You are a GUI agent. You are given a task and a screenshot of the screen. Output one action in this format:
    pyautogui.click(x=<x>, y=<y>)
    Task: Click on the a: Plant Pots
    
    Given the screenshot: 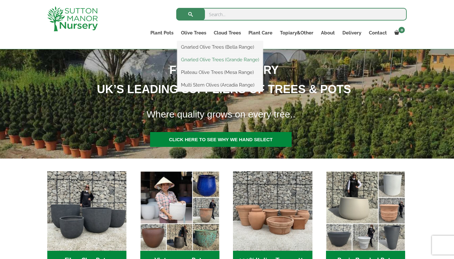 What is the action you would take?
    pyautogui.click(x=162, y=33)
    